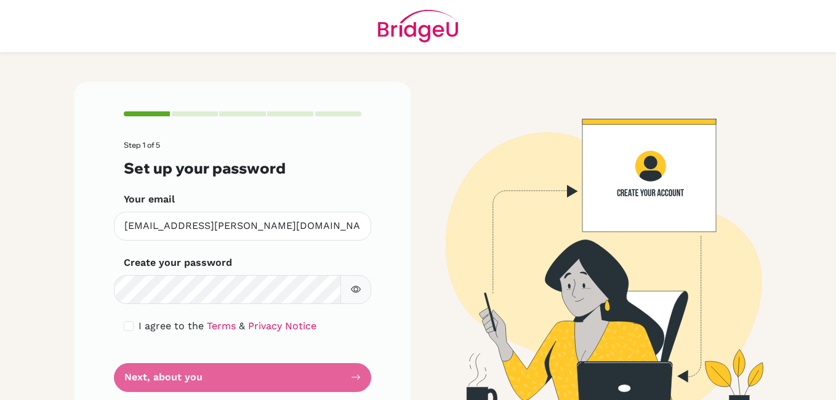 This screenshot has width=836, height=400. I want to click on span: I agree to the, so click(171, 326).